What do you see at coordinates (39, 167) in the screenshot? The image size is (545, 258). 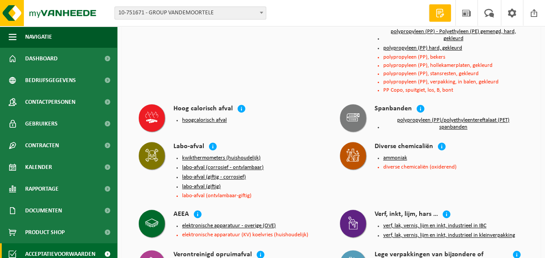 I see `span: Kalender` at bounding box center [39, 167].